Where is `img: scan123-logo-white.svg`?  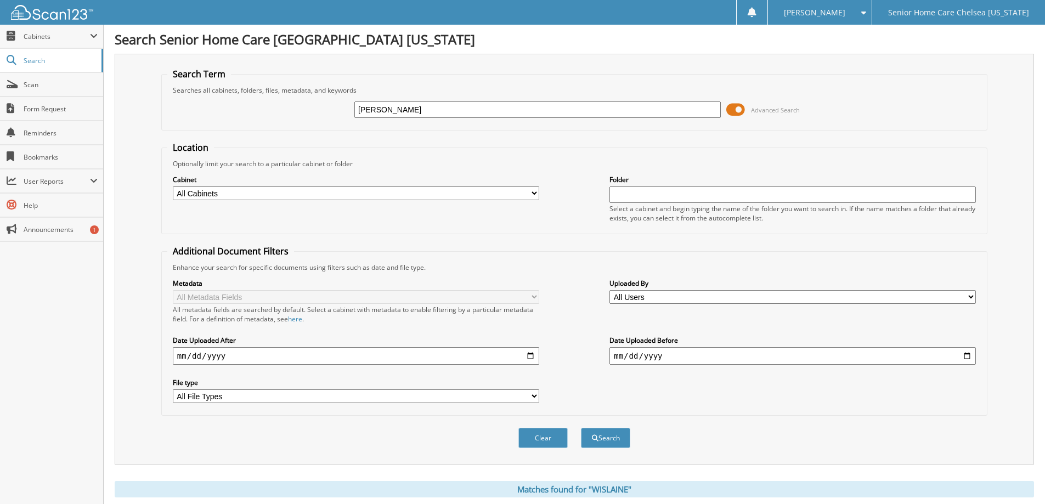 img: scan123-logo-white.svg is located at coordinates (52, 12).